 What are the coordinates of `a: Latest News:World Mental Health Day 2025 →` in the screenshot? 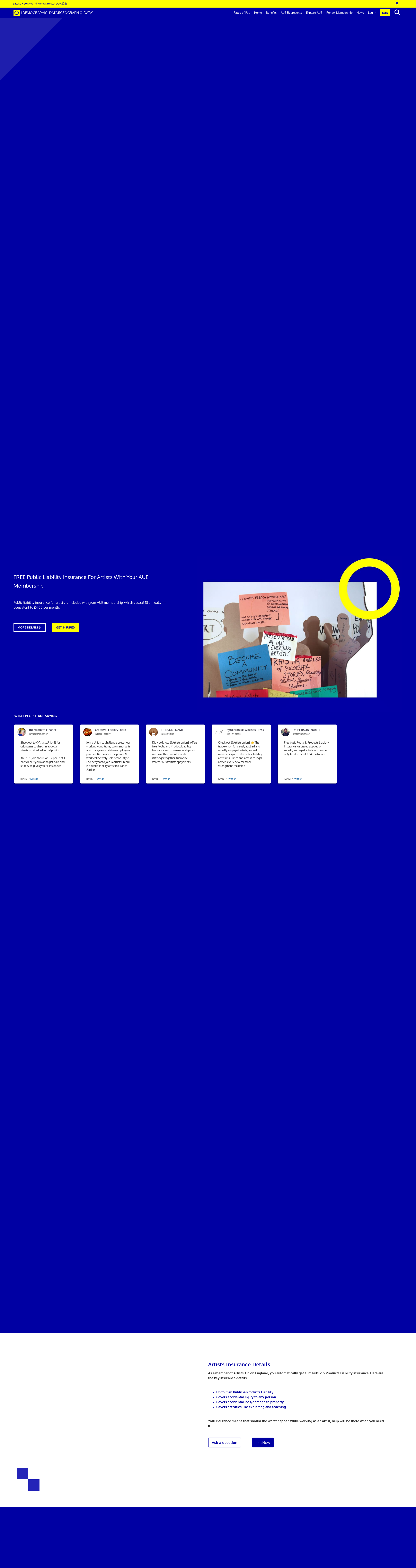 It's located at (42, 3).